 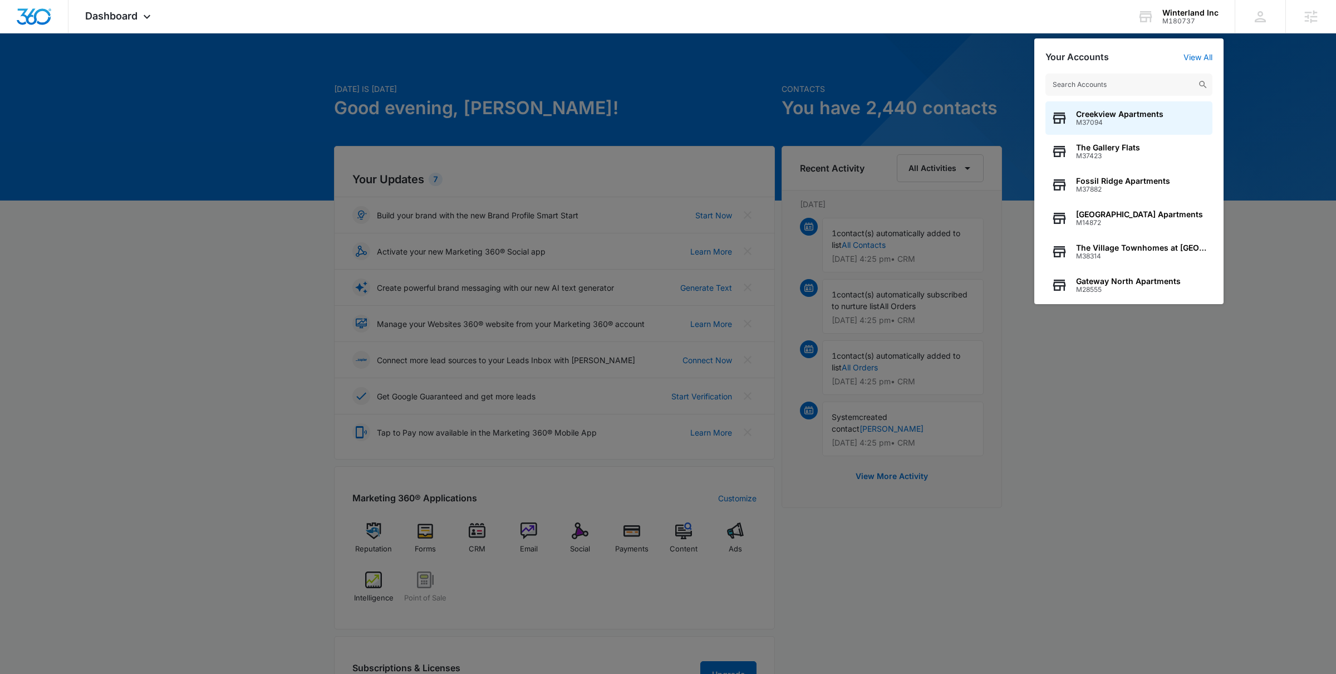 What do you see at coordinates (1120, 123) in the screenshot?
I see `span: M37094` at bounding box center [1120, 123].